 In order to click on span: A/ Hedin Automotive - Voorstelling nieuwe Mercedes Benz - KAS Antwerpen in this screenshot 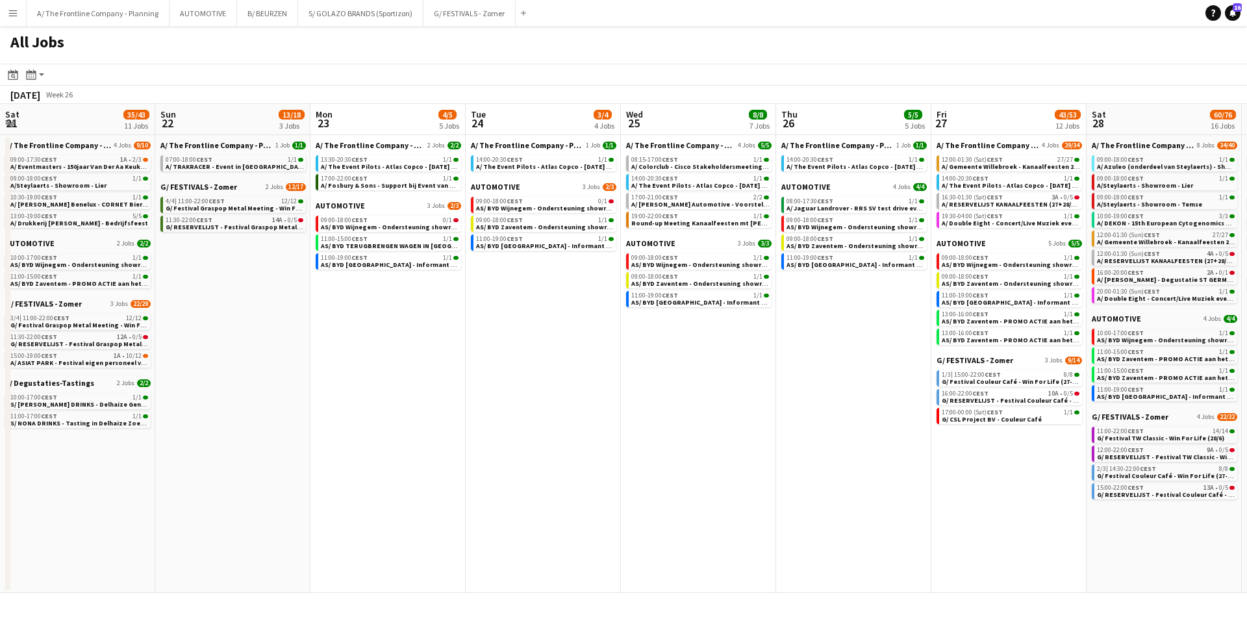, I will do `click(781, 204)`.